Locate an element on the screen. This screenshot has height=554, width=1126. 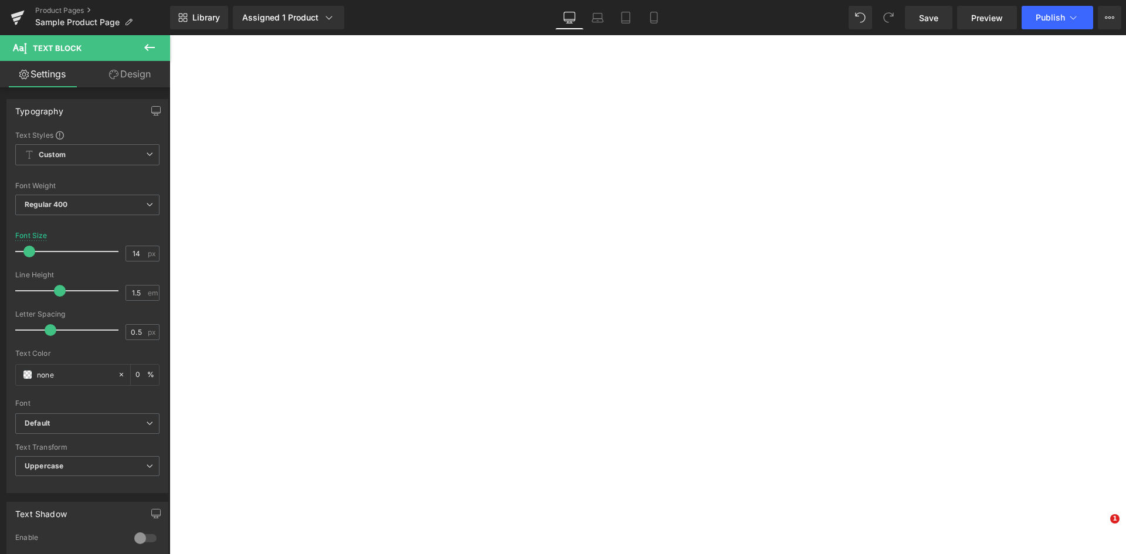
div: Enable is located at coordinates (69, 539).